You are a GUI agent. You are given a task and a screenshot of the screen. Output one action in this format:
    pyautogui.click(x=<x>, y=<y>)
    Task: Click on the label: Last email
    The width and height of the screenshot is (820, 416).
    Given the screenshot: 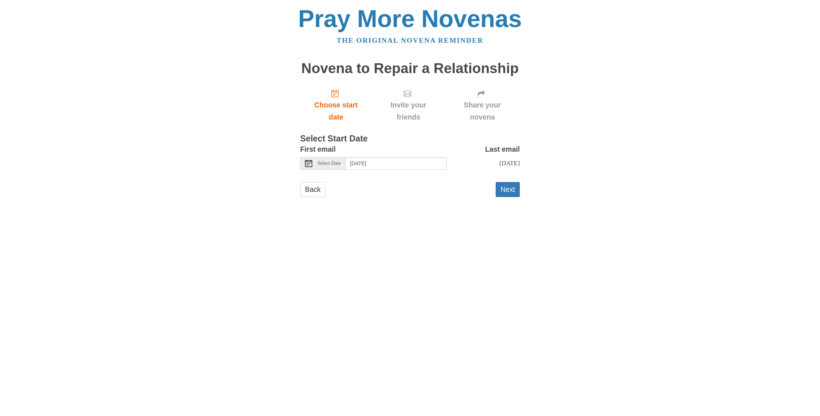 What is the action you would take?
    pyautogui.click(x=502, y=149)
    